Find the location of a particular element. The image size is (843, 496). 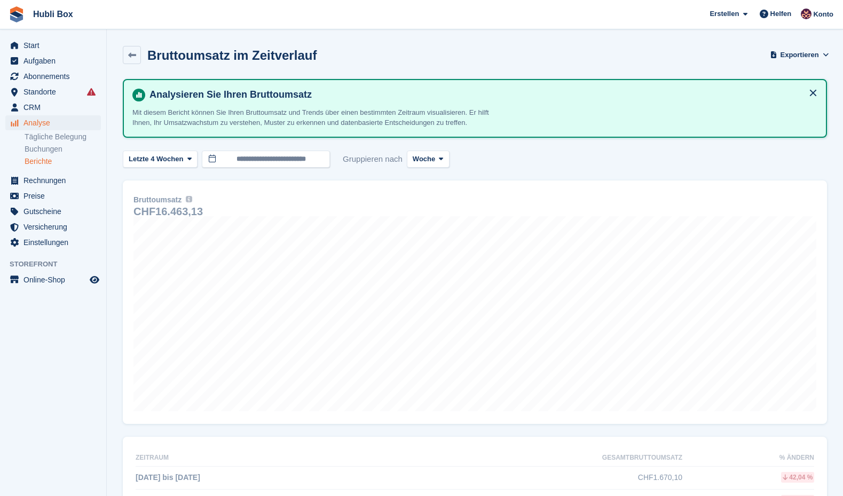

span: Versicherung is located at coordinates (55, 227).